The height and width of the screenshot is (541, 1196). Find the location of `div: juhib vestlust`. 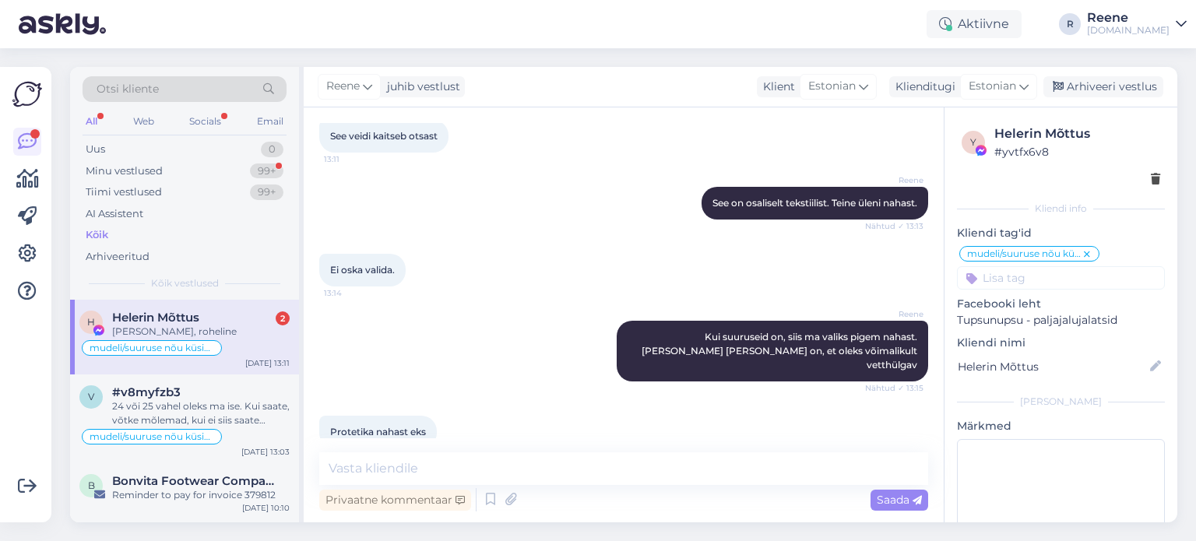

div: juhib vestlust is located at coordinates (421, 86).